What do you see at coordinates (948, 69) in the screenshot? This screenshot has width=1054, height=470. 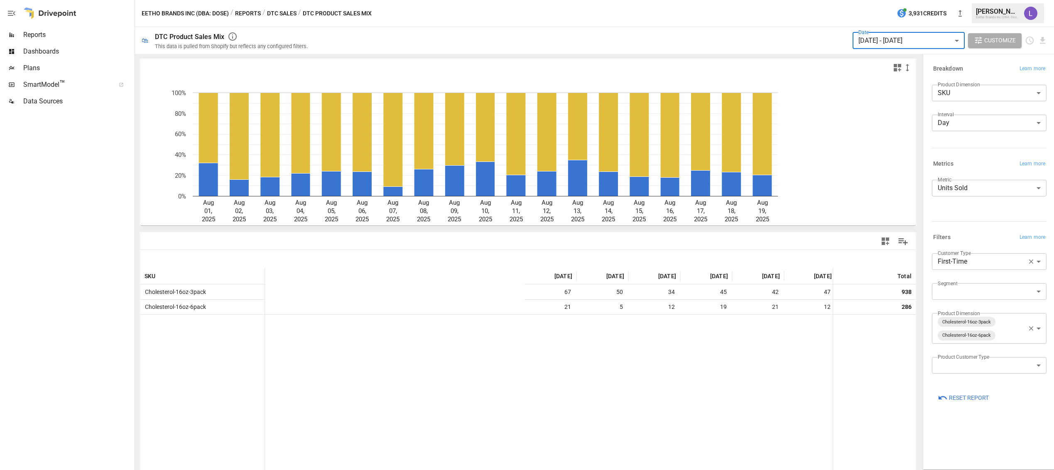 I see `h6: Breakdown` at bounding box center [948, 69].